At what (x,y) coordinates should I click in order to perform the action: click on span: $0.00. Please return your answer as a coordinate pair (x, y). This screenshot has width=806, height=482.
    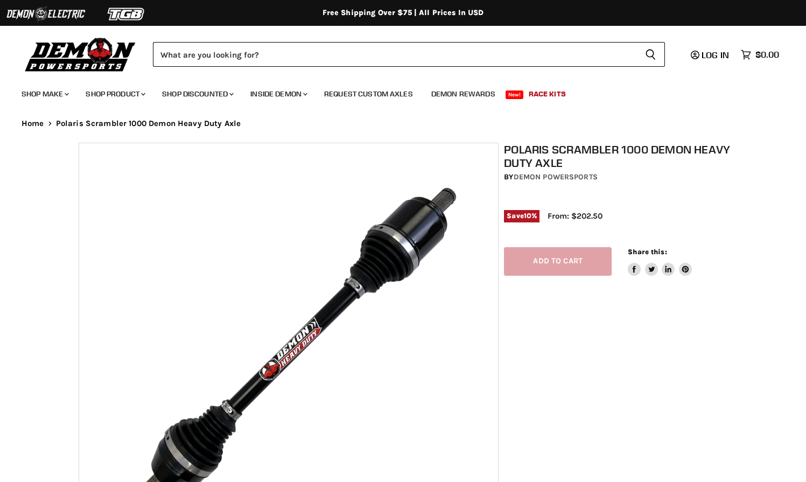
    Looking at the image, I should click on (767, 54).